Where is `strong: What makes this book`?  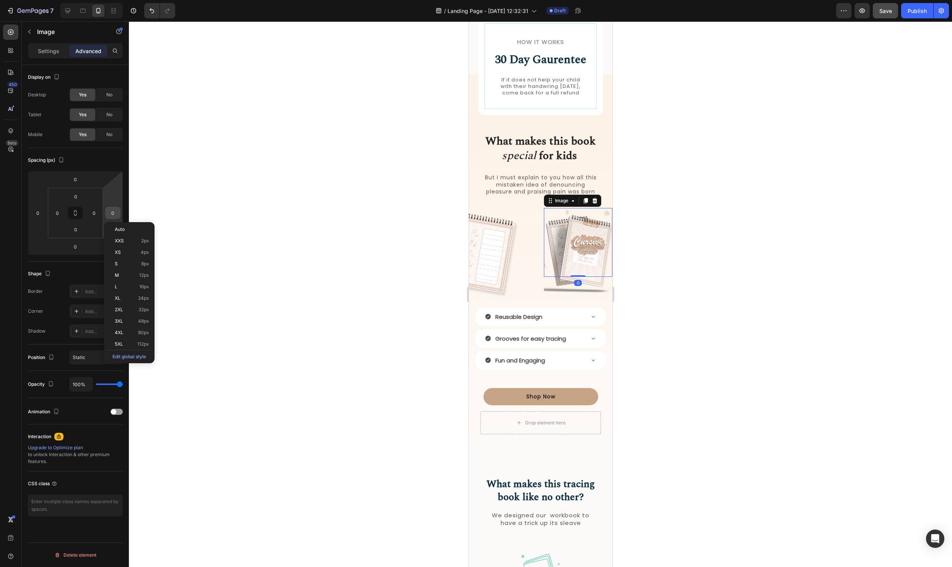 strong: What makes this book is located at coordinates (72, 120).